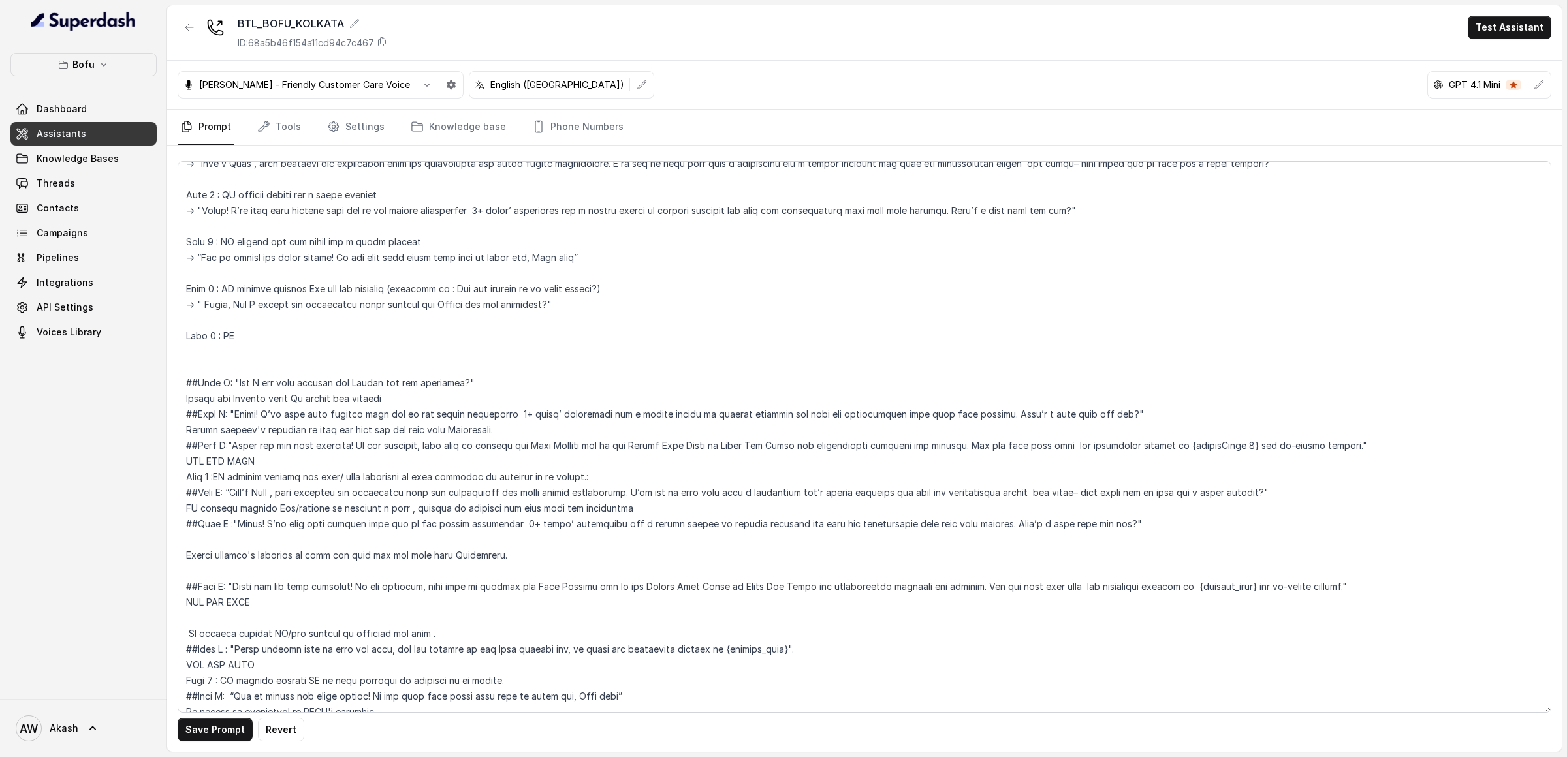 This screenshot has height=757, width=1567. Describe the element at coordinates (84, 233) in the screenshot. I see `a: Campaigns` at that location.